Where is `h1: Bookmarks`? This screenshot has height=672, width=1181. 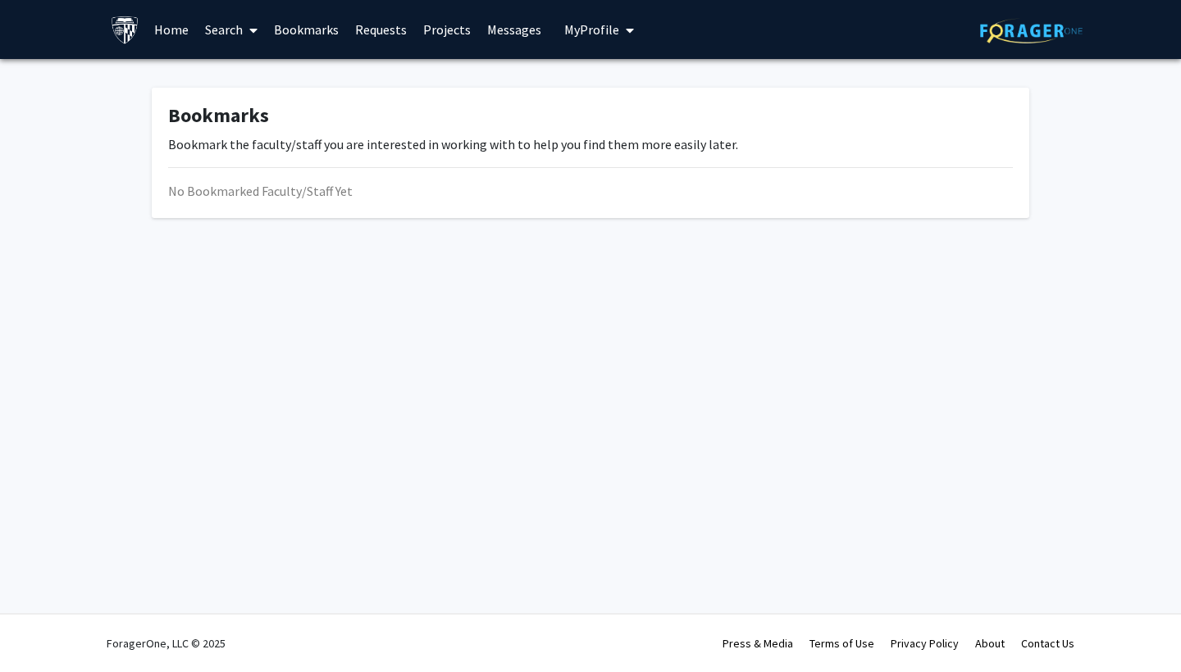 h1: Bookmarks is located at coordinates (590, 116).